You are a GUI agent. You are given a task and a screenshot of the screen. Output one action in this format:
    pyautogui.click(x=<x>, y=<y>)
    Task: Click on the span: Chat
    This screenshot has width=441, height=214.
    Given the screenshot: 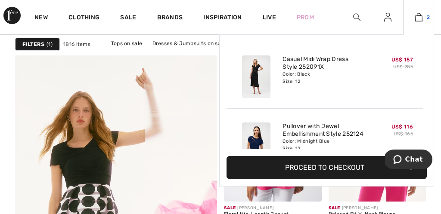 What is the action you would take?
    pyautogui.click(x=29, y=10)
    